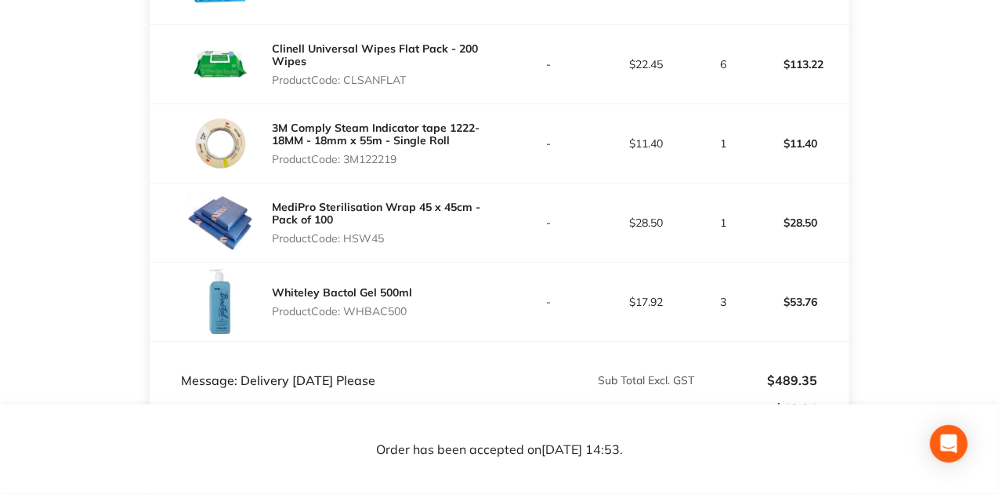  Describe the element at coordinates (646, 64) in the screenshot. I see `p: $22.45` at that location.